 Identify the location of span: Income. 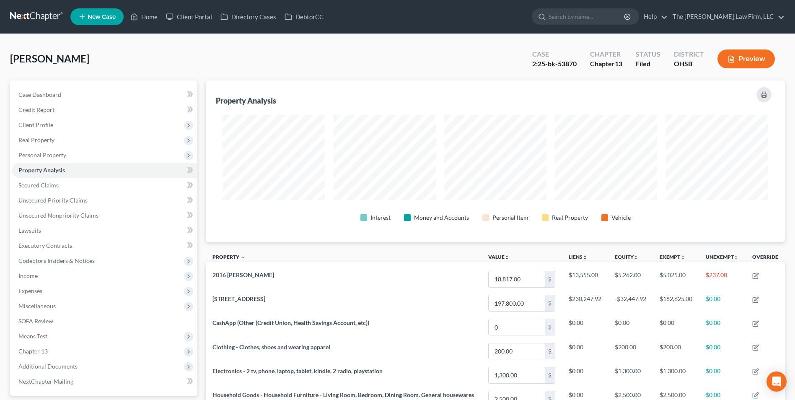
(28, 275).